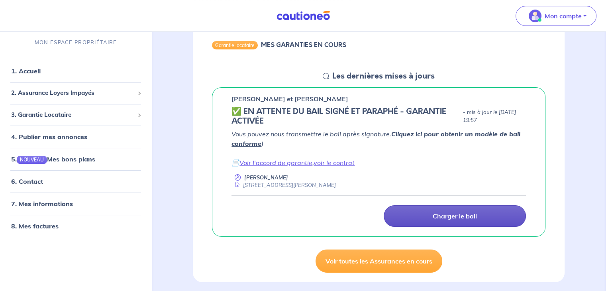 The image size is (606, 291). What do you see at coordinates (455, 216) in the screenshot?
I see `a: Charger le bail` at bounding box center [455, 216].